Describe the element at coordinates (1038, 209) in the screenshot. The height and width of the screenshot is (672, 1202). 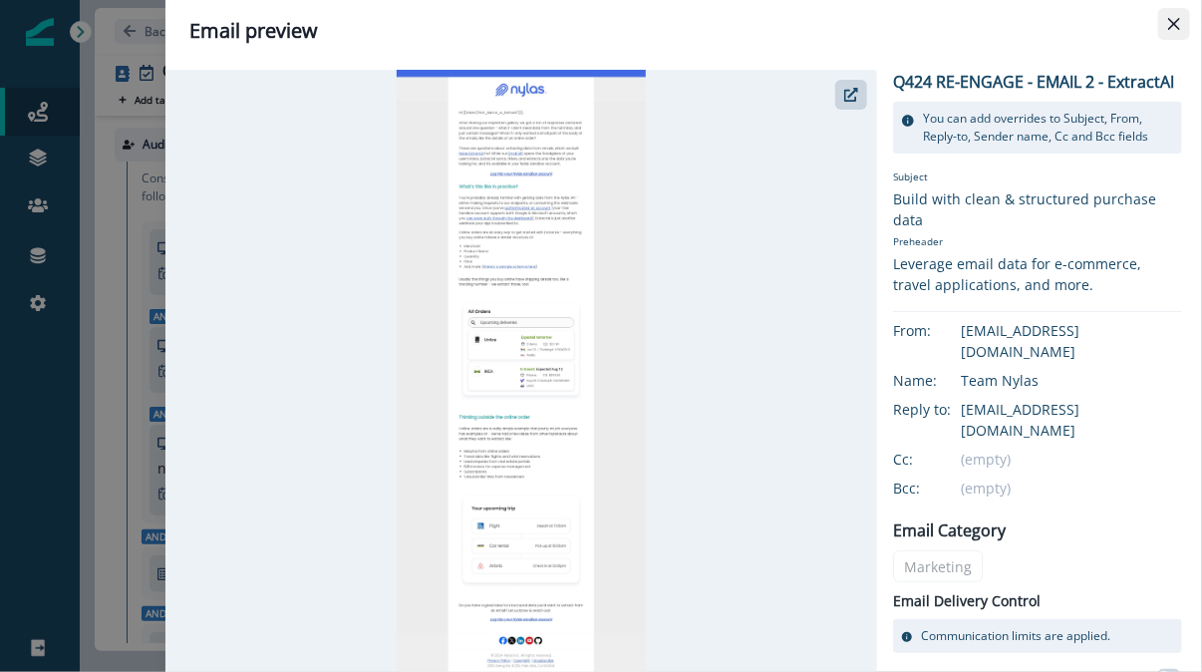
I see `div: Build with clean & structured purchase data` at that location.